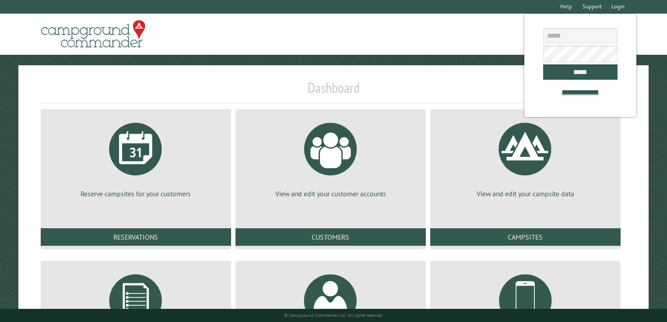  Describe the element at coordinates (136, 237) in the screenshot. I see `a: Reservations` at that location.